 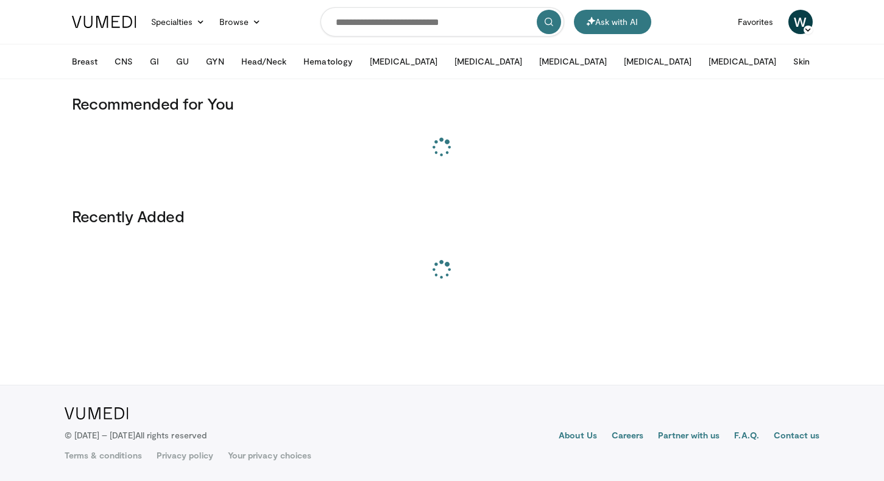 What do you see at coordinates (800, 22) in the screenshot?
I see `span: W` at bounding box center [800, 22].